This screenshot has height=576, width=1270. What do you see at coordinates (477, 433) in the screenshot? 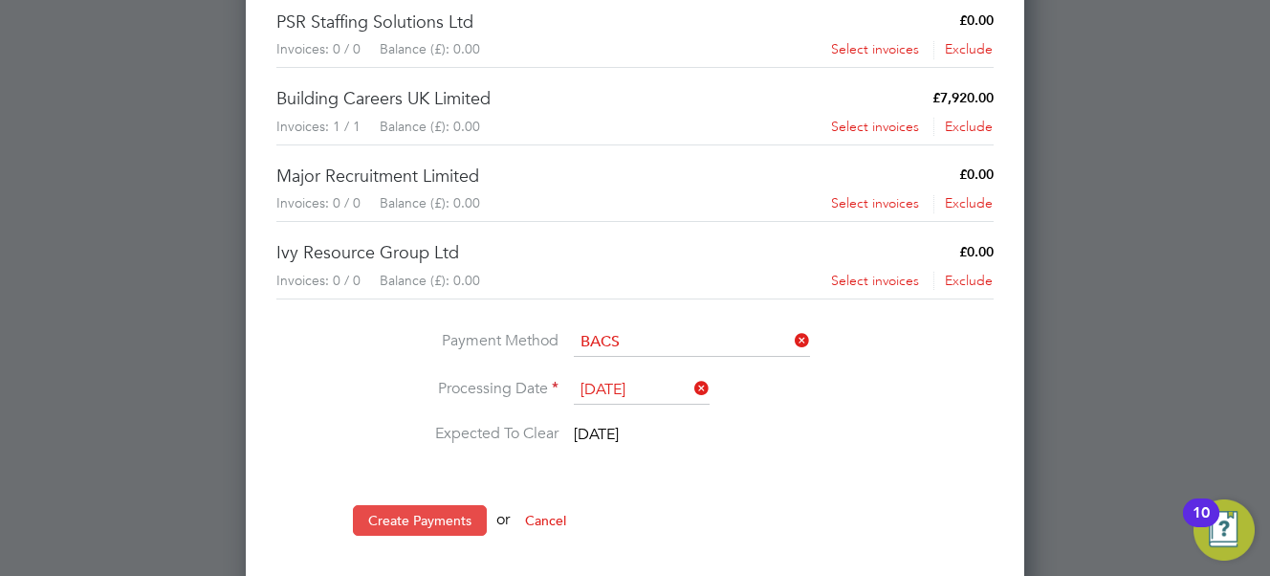
I see `label: Expected To Clear` at bounding box center [477, 433].